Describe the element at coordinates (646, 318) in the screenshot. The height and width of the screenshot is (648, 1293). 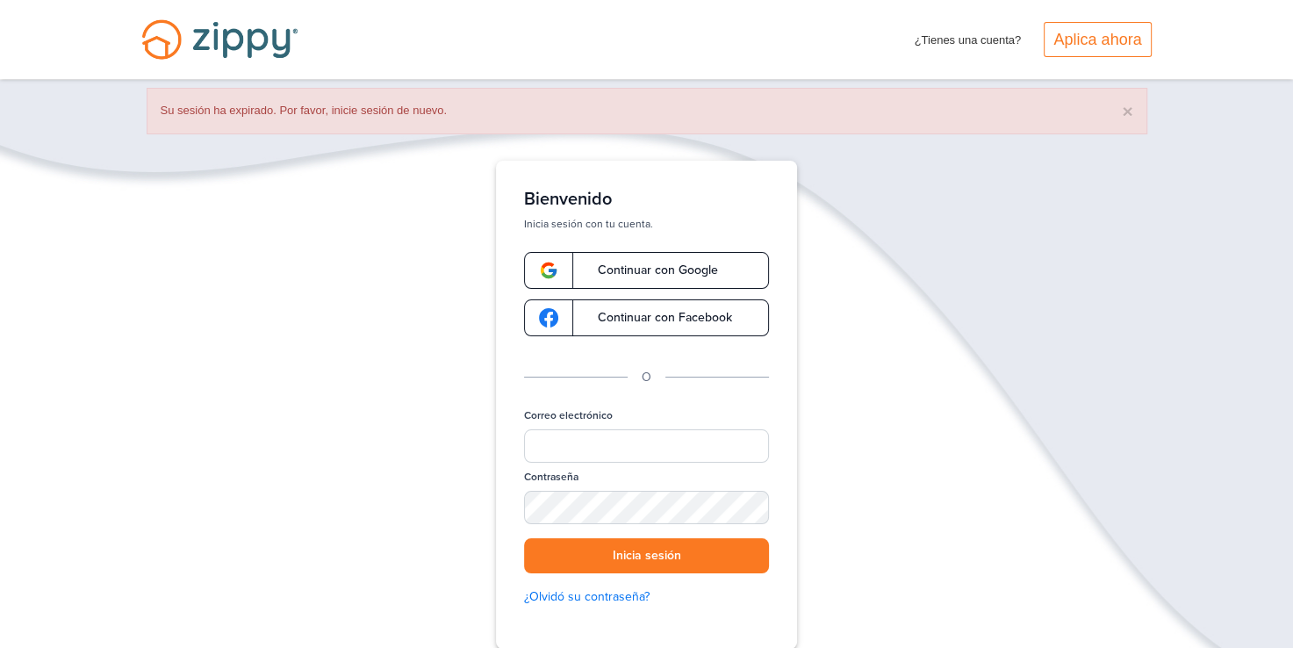
I see `a: logotipo de googleContinuar con Facebook` at that location.